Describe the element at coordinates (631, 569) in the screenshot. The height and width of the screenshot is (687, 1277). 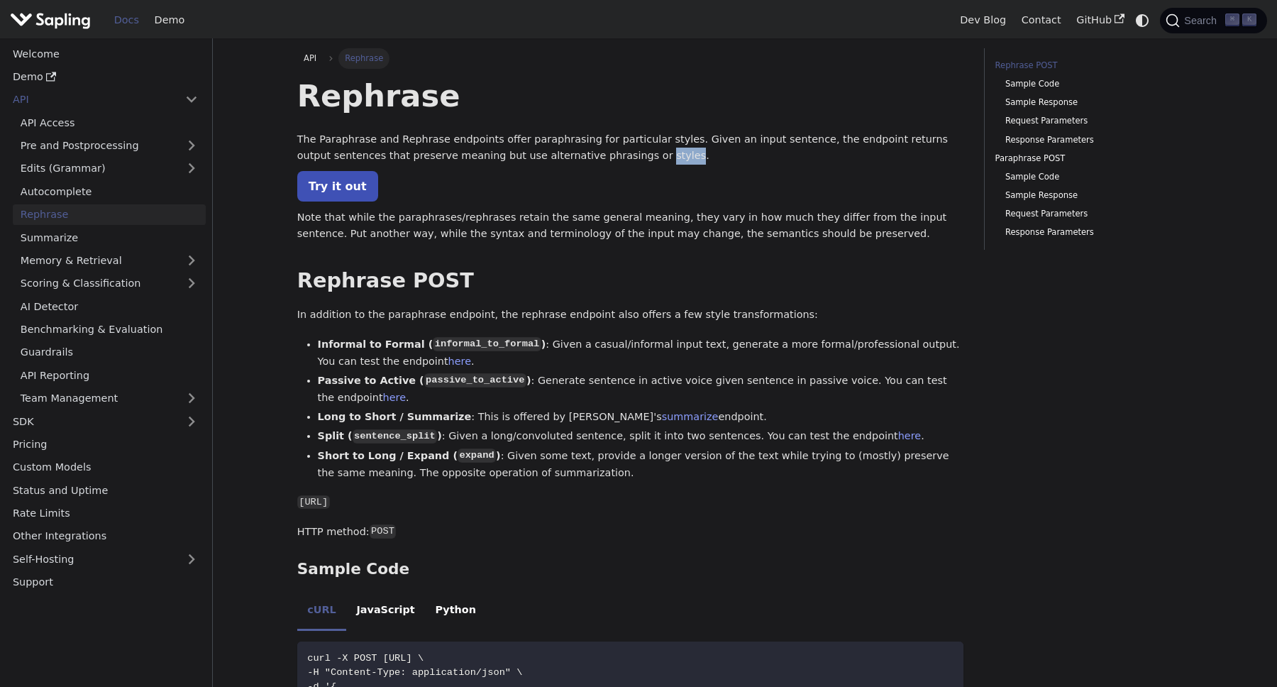
I see `h3: Sample Code` at that location.